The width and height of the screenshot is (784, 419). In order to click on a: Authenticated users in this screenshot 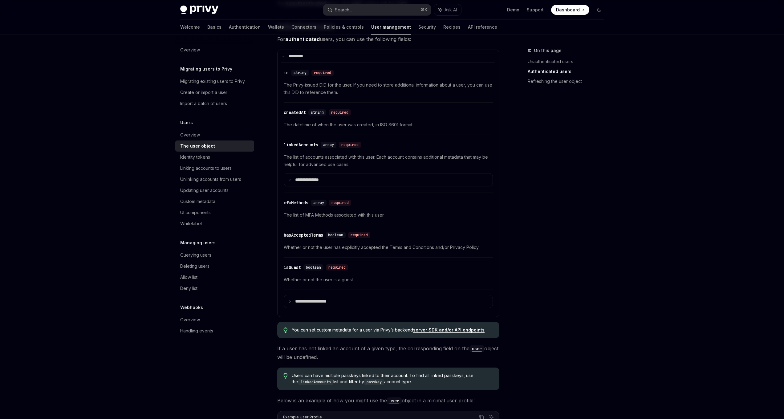, I will do `click(568, 71)`.